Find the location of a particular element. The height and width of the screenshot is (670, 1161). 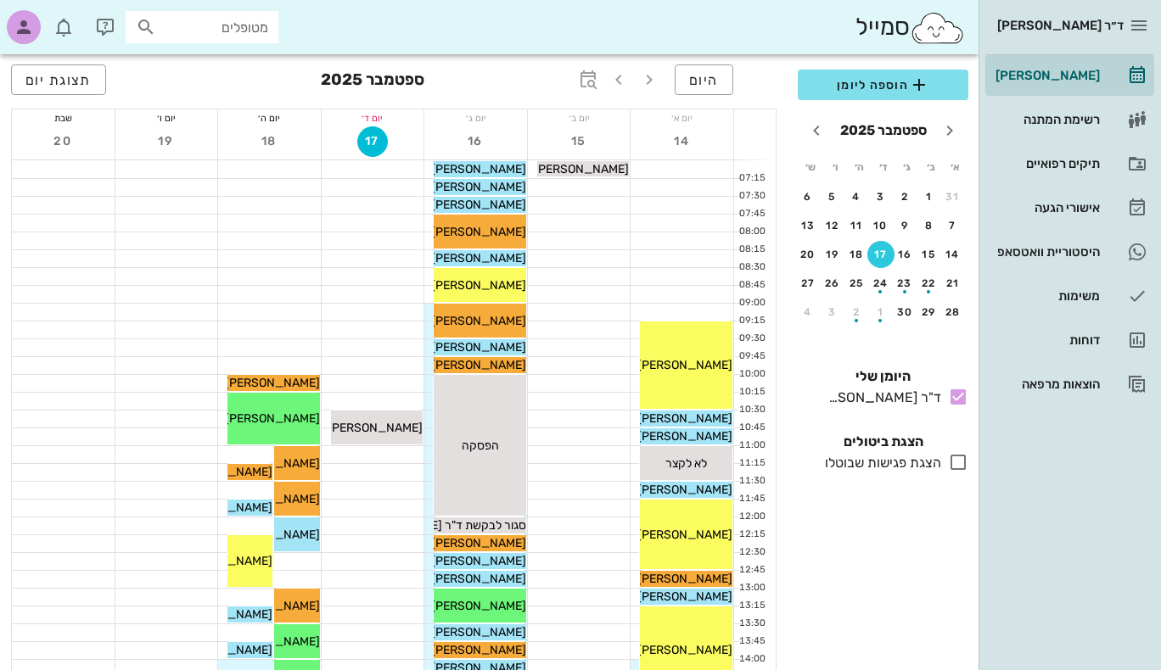

button: 5 is located at coordinates (832, 197).